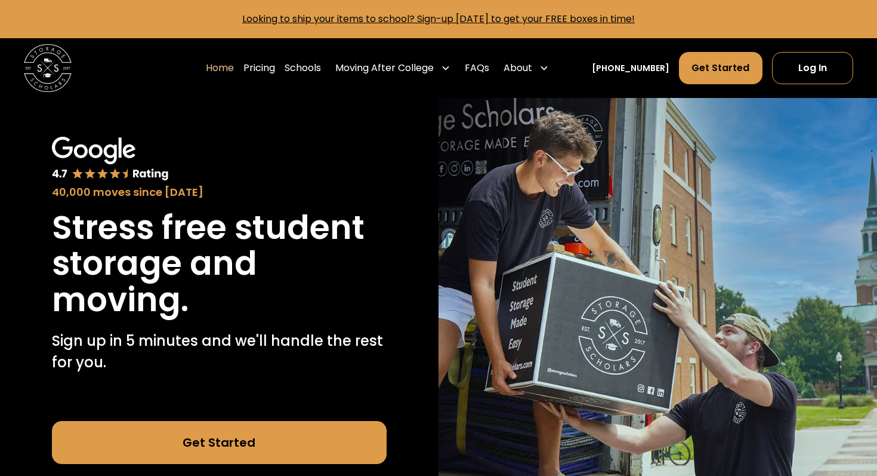 The image size is (877, 476). I want to click on a: Schools, so click(303, 68).